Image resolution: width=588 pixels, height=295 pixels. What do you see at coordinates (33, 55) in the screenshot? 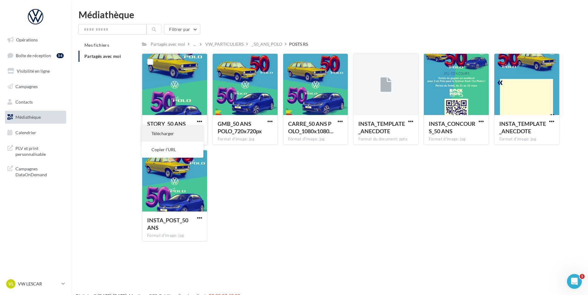
I see `span: Boîte de réception` at bounding box center [33, 55].